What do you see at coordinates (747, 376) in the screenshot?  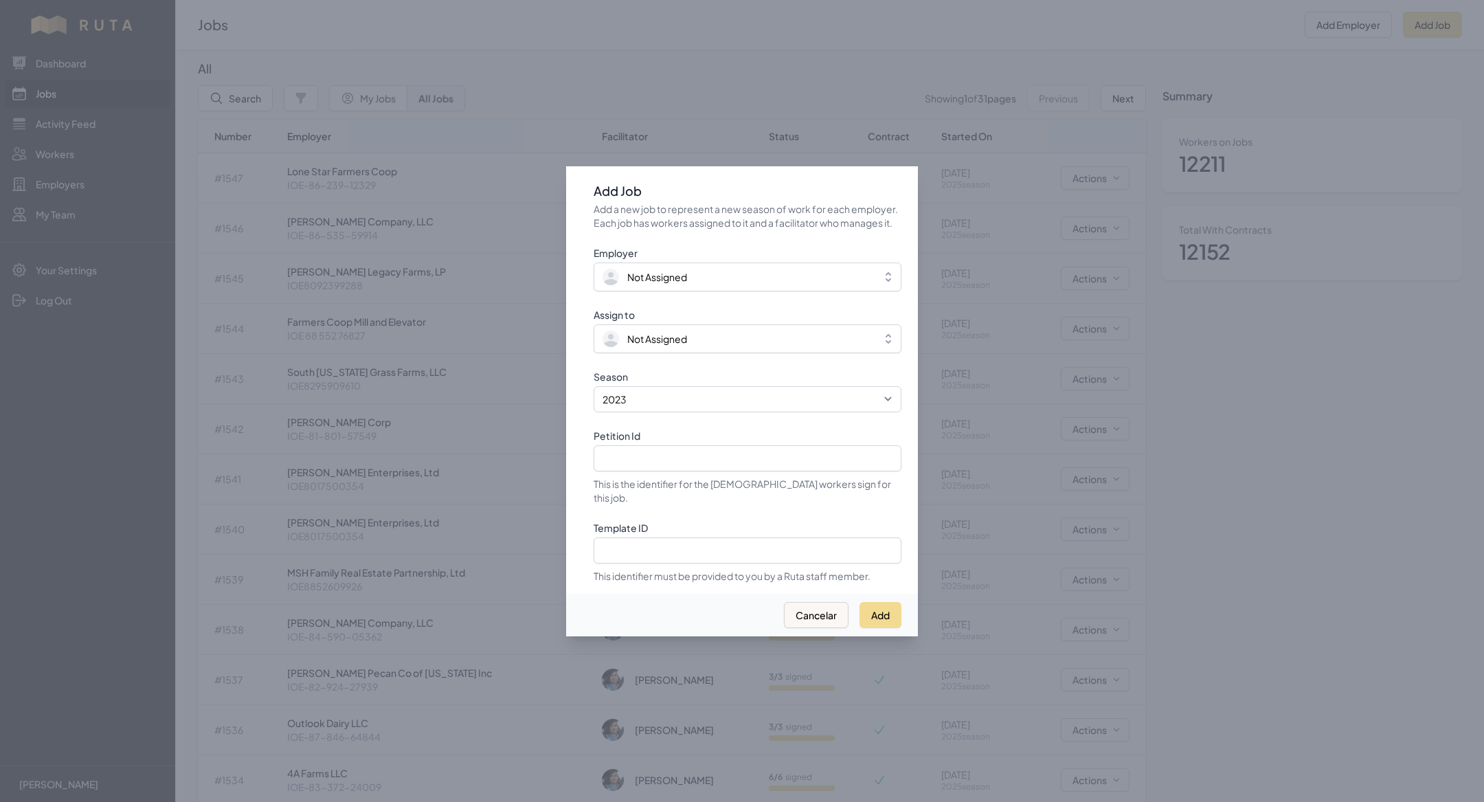 I see `label: Season` at bounding box center [747, 376].